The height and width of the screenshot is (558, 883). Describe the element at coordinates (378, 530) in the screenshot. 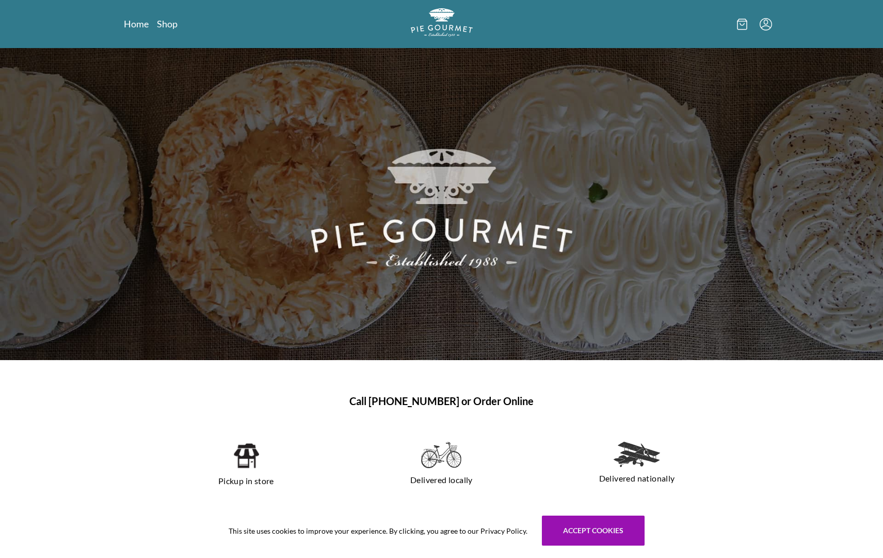

I see `span: This site uses cookies to improve your experience. By clicking, you agree to our Privacy Policy.` at that location.